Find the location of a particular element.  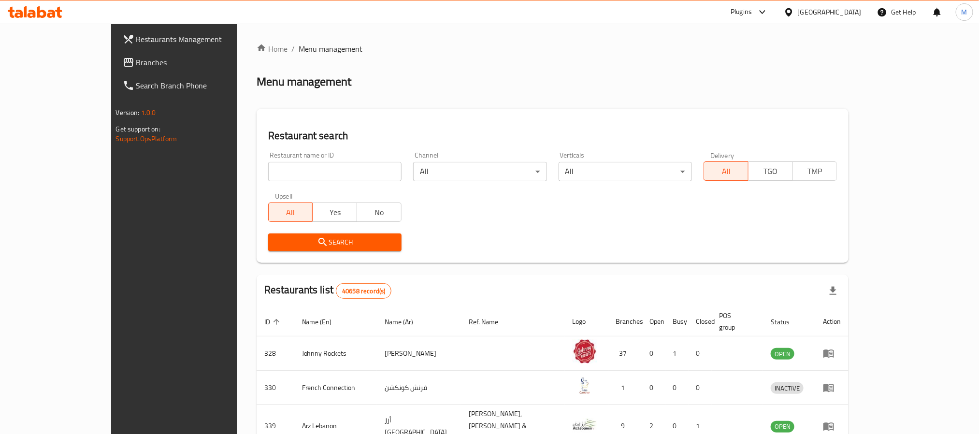

th: Branches is located at coordinates (625, 321).